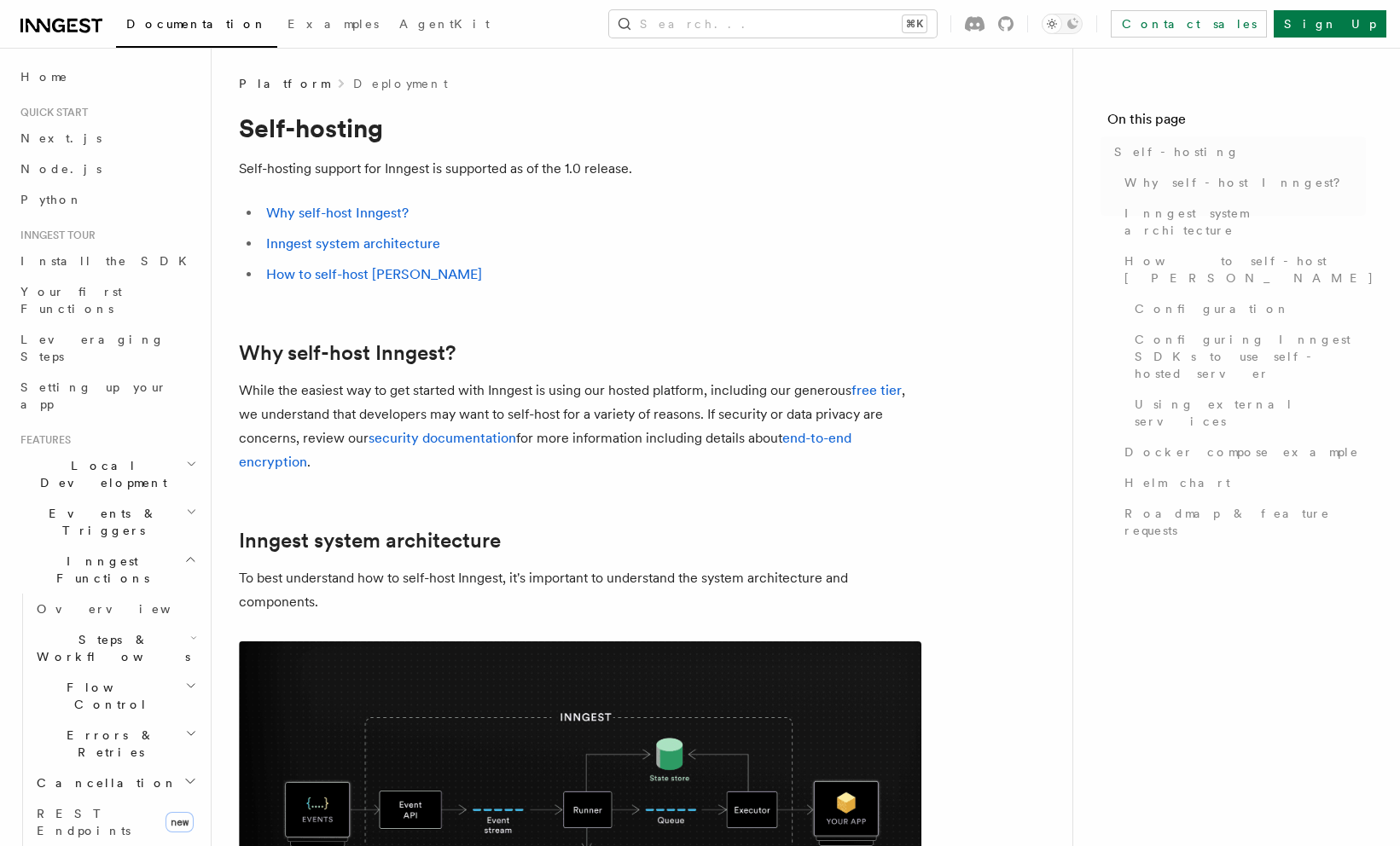 The image size is (1400, 846). Describe the element at coordinates (61, 138) in the screenshot. I see `span: Next.js` at that location.